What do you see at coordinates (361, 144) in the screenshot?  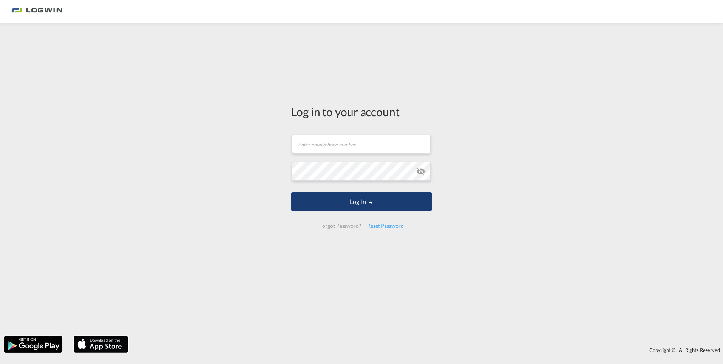 I see `input: Enter email/phone number` at bounding box center [361, 144].